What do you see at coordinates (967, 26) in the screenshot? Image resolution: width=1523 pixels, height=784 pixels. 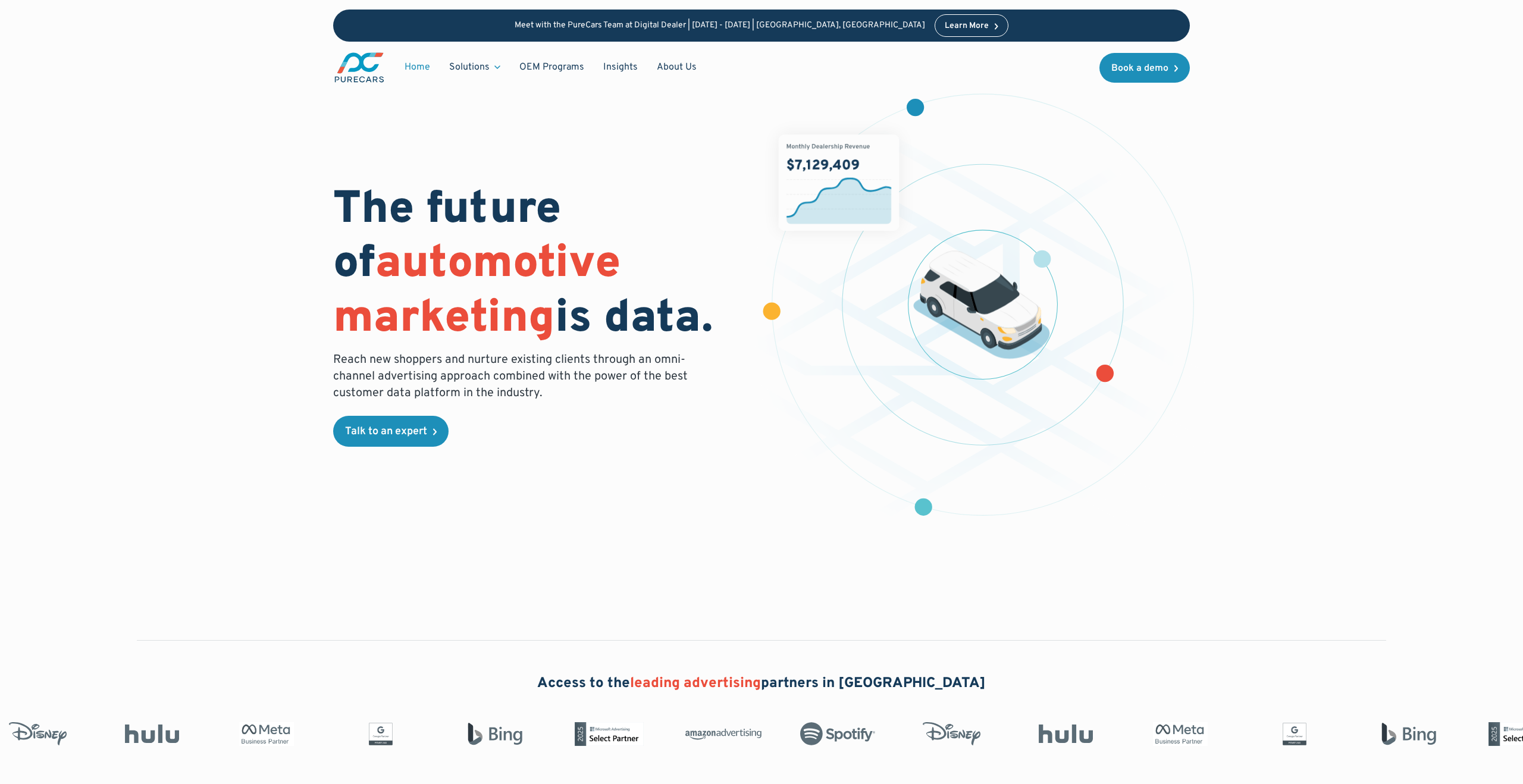 I see `div: Learn More` at bounding box center [967, 26].